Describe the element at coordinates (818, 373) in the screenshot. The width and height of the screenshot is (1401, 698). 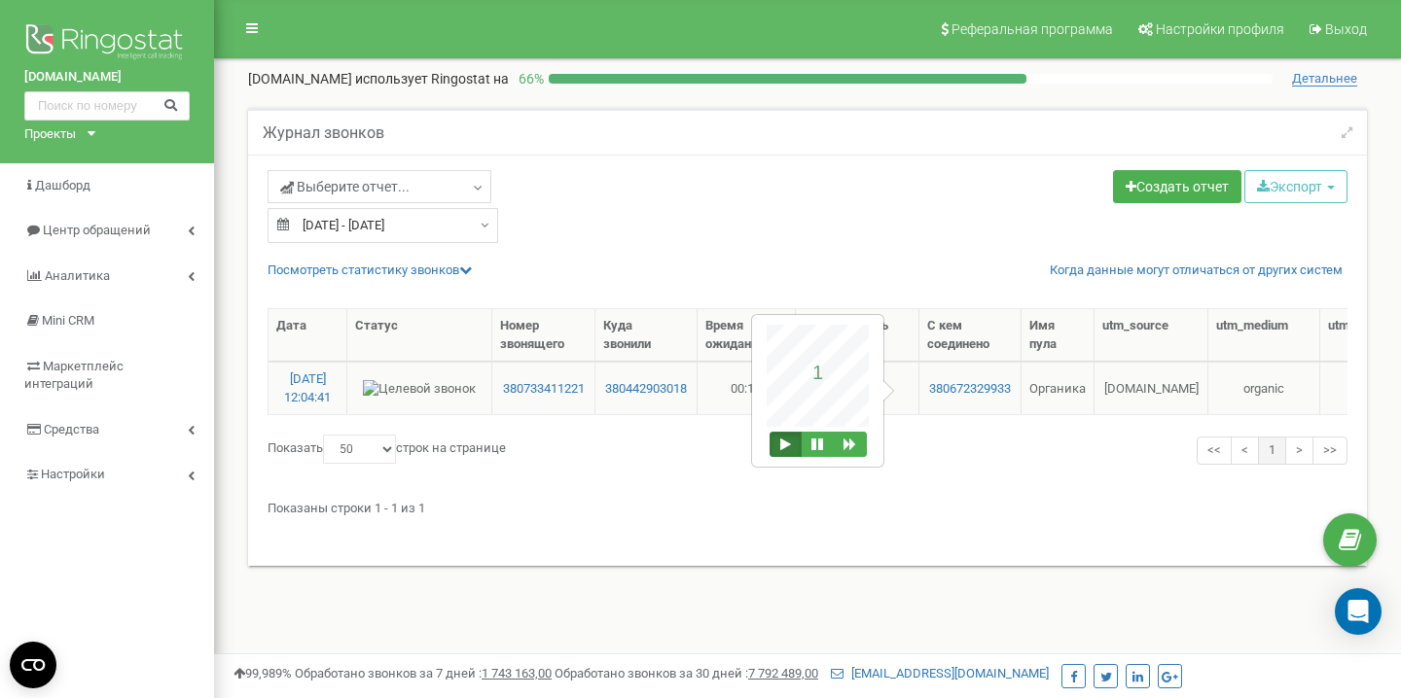
I see `p: 1` at that location.